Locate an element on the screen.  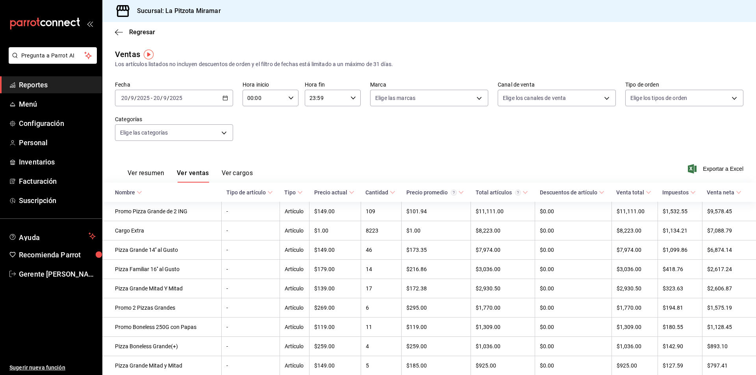
span: Reportes is located at coordinates (57, 85).